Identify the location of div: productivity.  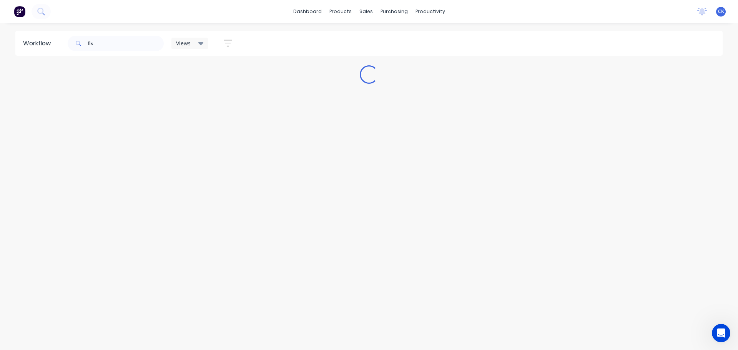
(430, 12).